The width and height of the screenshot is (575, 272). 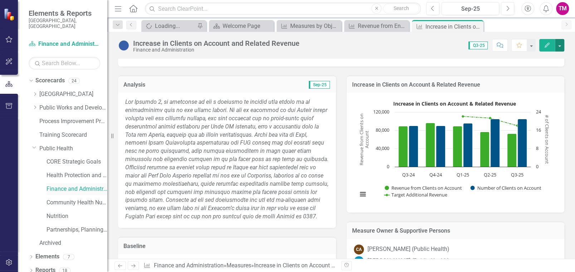 I want to click on a: Welcome Page, so click(x=241, y=26).